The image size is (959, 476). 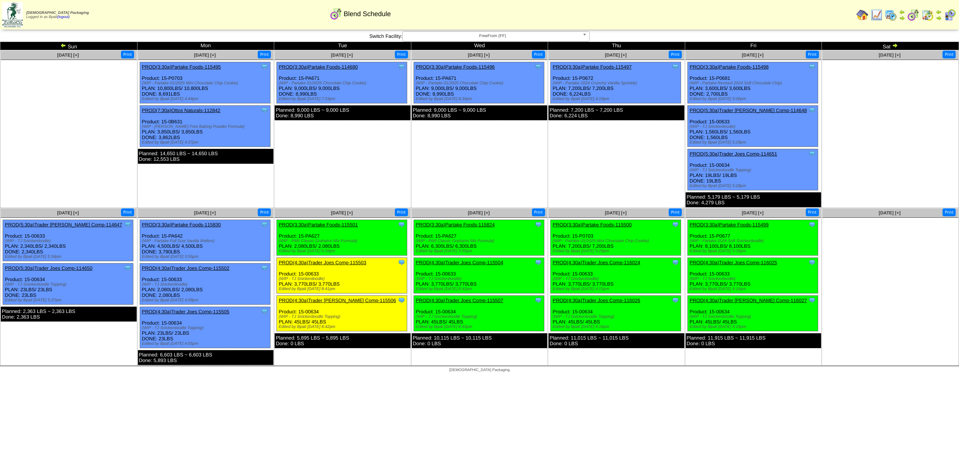 What do you see at coordinates (69, 46) in the screenshot?
I see `td: Sun` at bounding box center [69, 46].